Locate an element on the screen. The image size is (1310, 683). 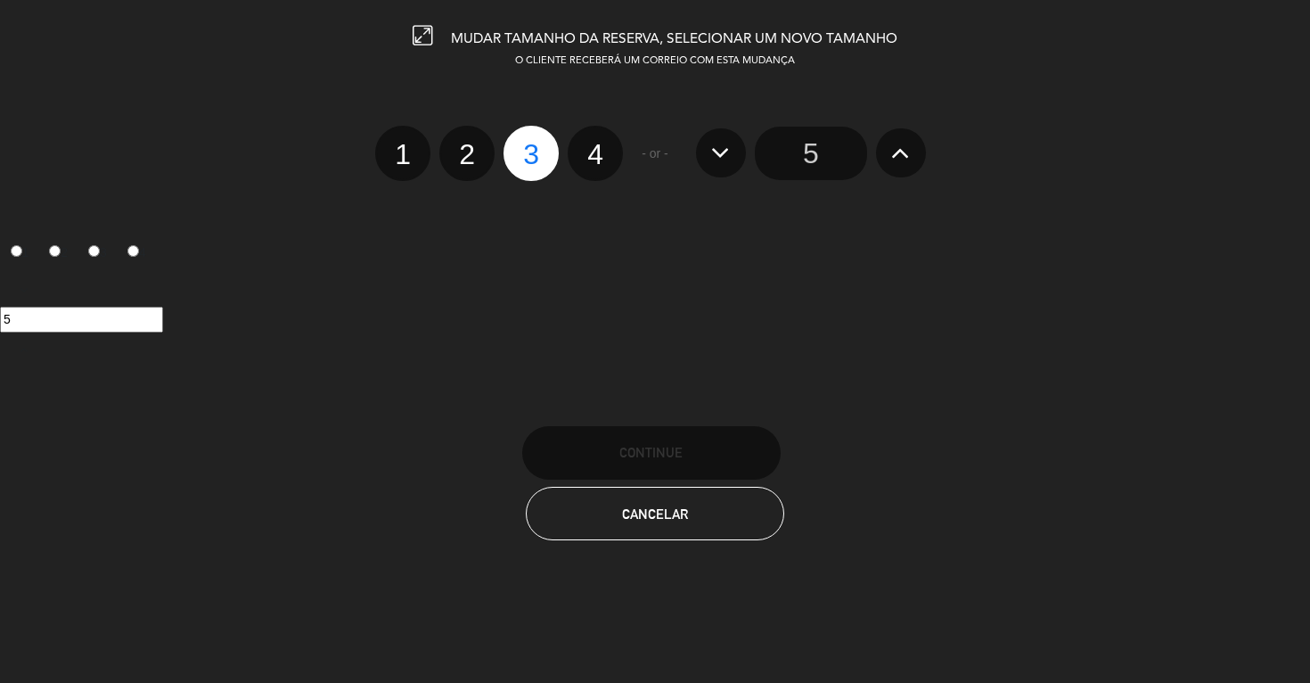
button: Cancelar is located at coordinates (655, 513).